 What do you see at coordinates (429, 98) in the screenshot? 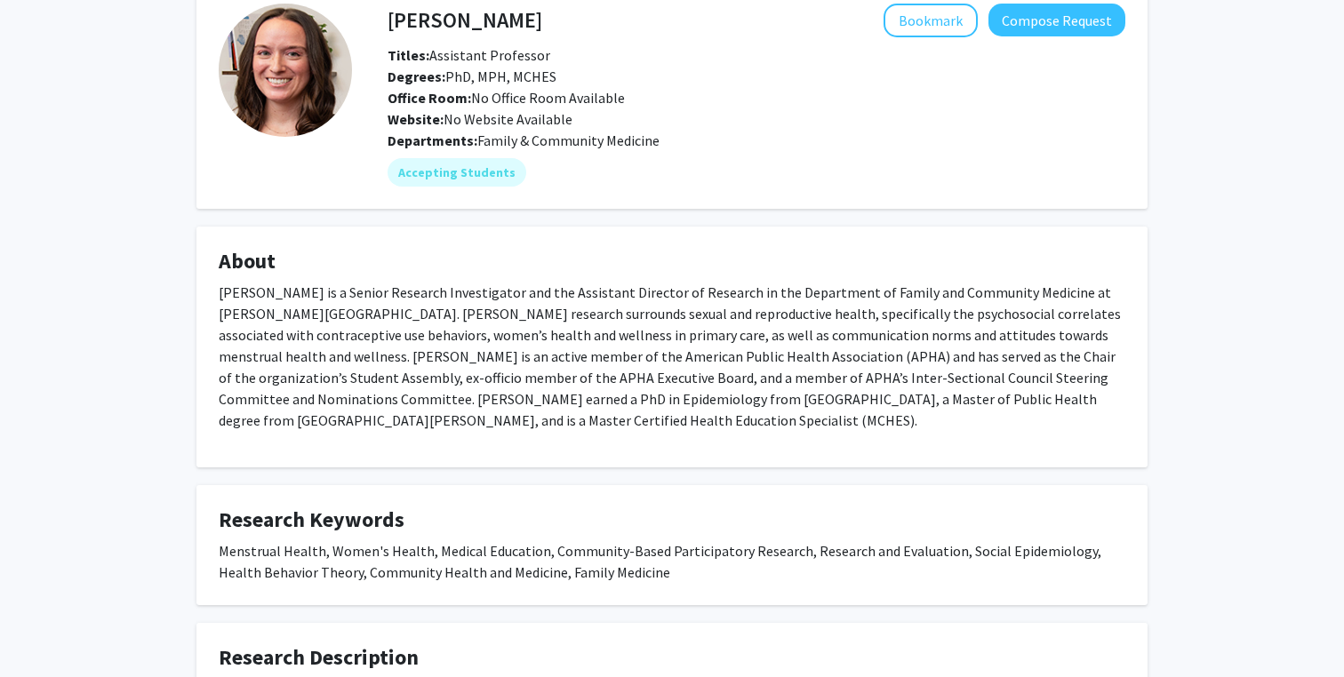
I see `b: Office Room:` at bounding box center [429, 98].